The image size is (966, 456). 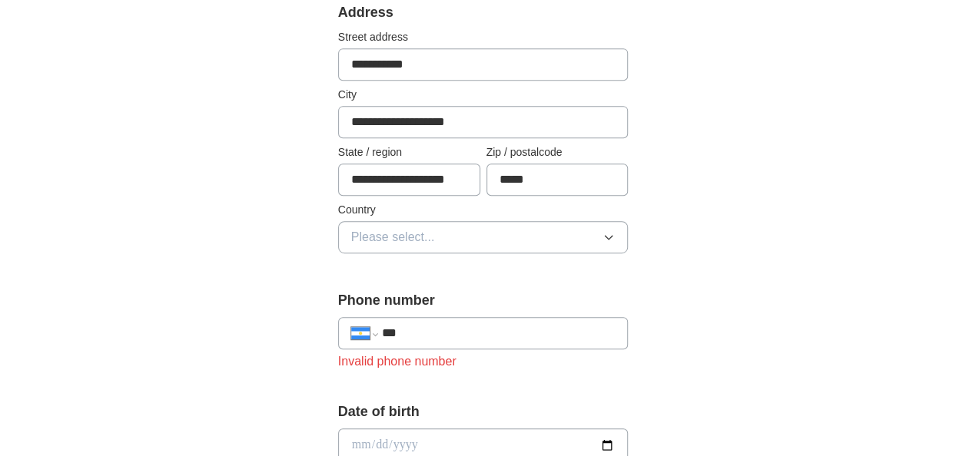 What do you see at coordinates (483, 362) in the screenshot?
I see `div: Invalid phone number` at bounding box center [483, 362].